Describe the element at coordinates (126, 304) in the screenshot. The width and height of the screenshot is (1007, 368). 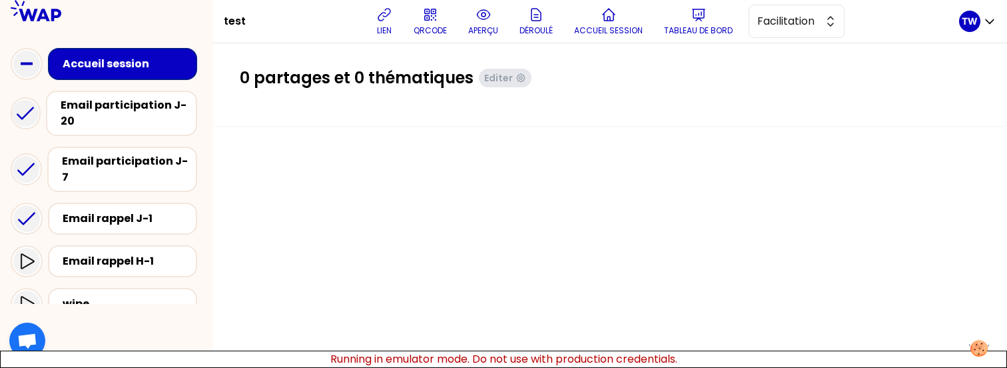
I see `div: wipe` at that location.